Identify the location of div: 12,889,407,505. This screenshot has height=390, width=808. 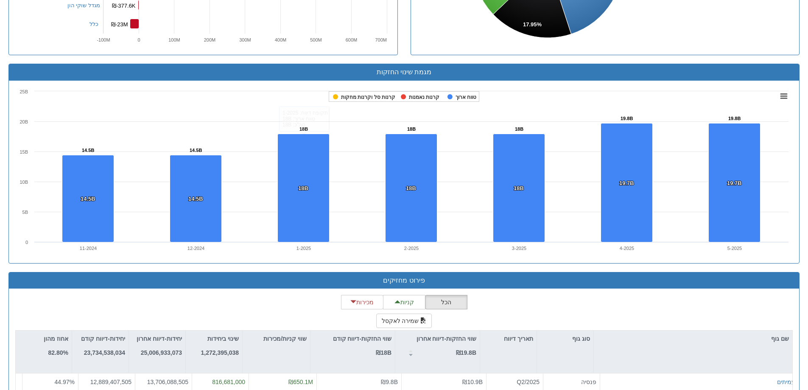
(106, 382).